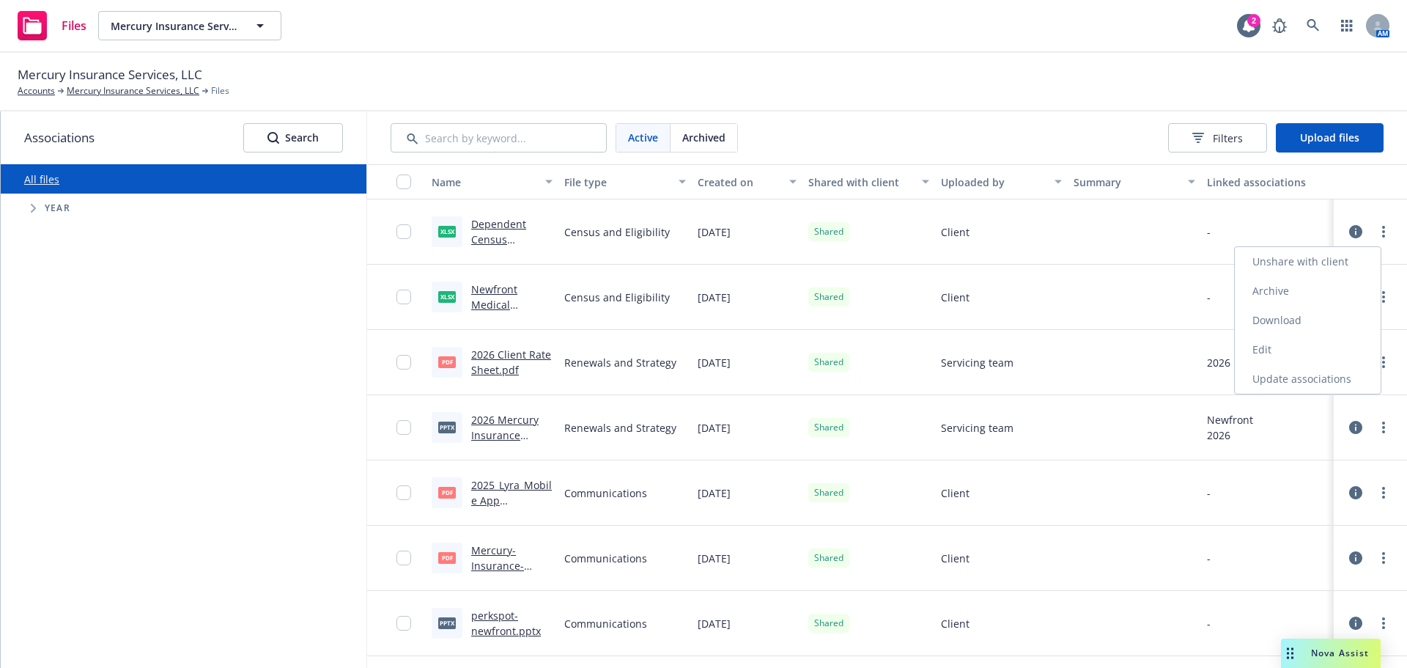  What do you see at coordinates (1126, 182) in the screenshot?
I see `div: Summary` at bounding box center [1126, 182].